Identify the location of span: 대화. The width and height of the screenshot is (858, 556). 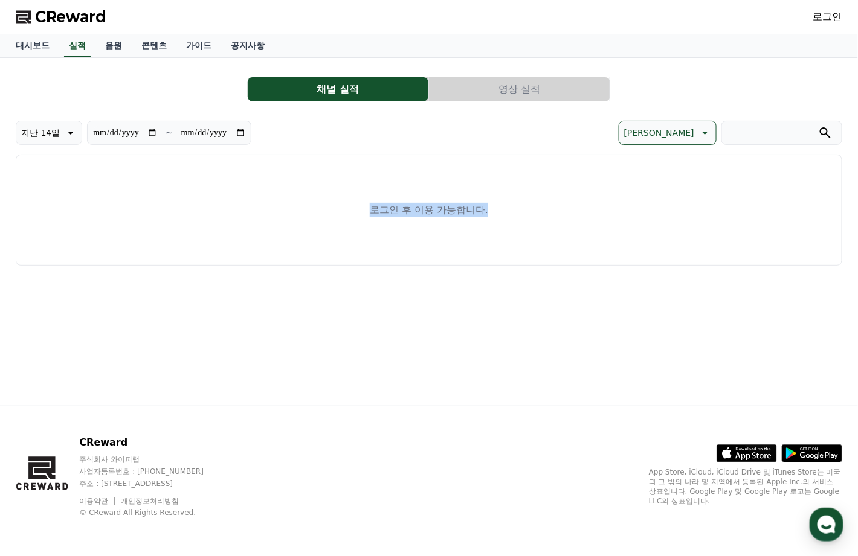
(118, 406).